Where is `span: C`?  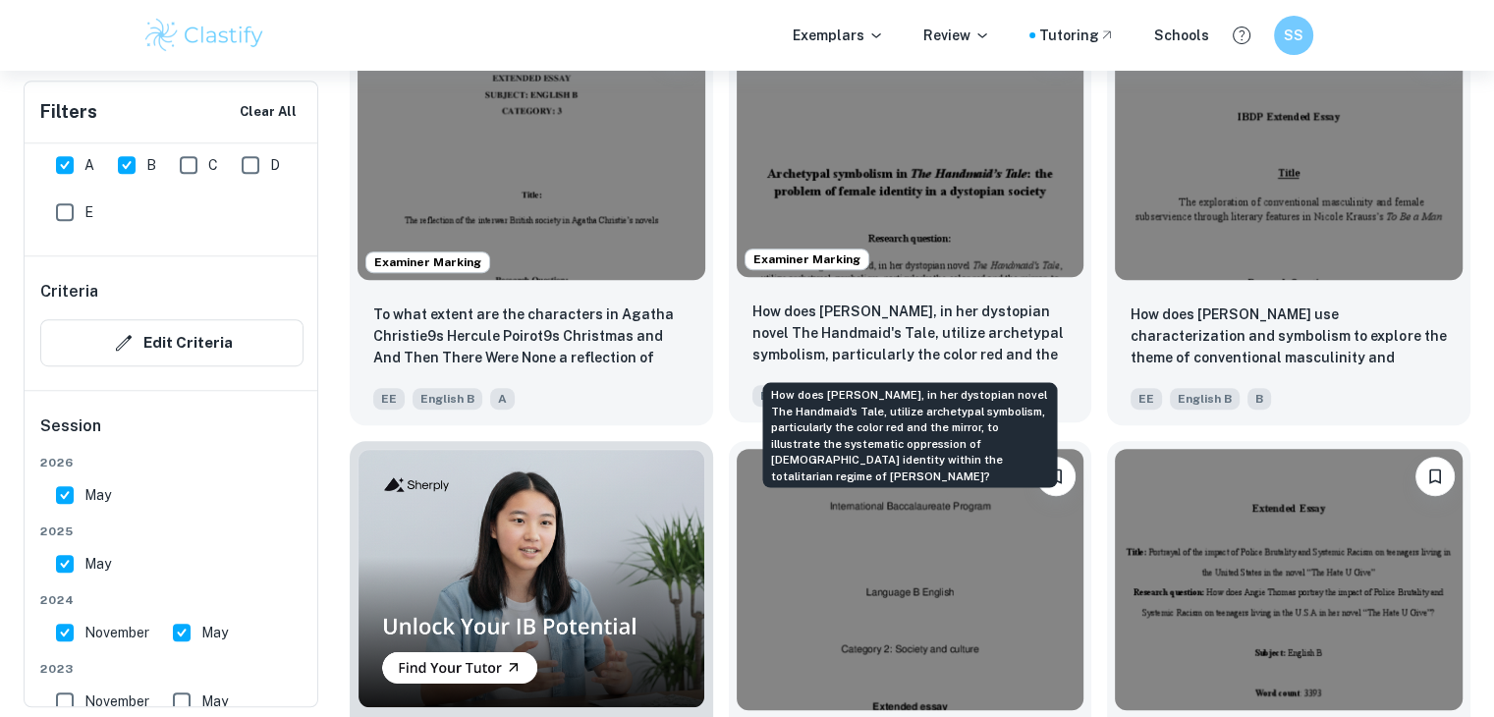 span: C is located at coordinates (213, 165).